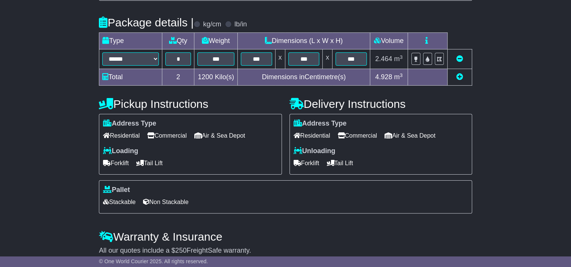 This screenshot has width=571, height=267. I want to click on td: Weight, so click(216, 41).